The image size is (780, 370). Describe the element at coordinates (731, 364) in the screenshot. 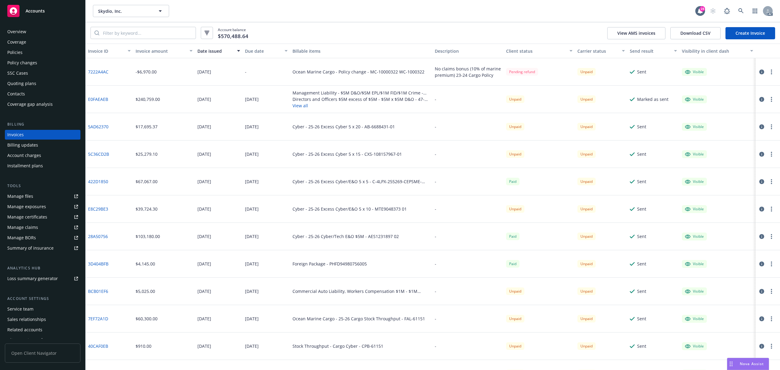

I see `div: Drag to move` at that location.